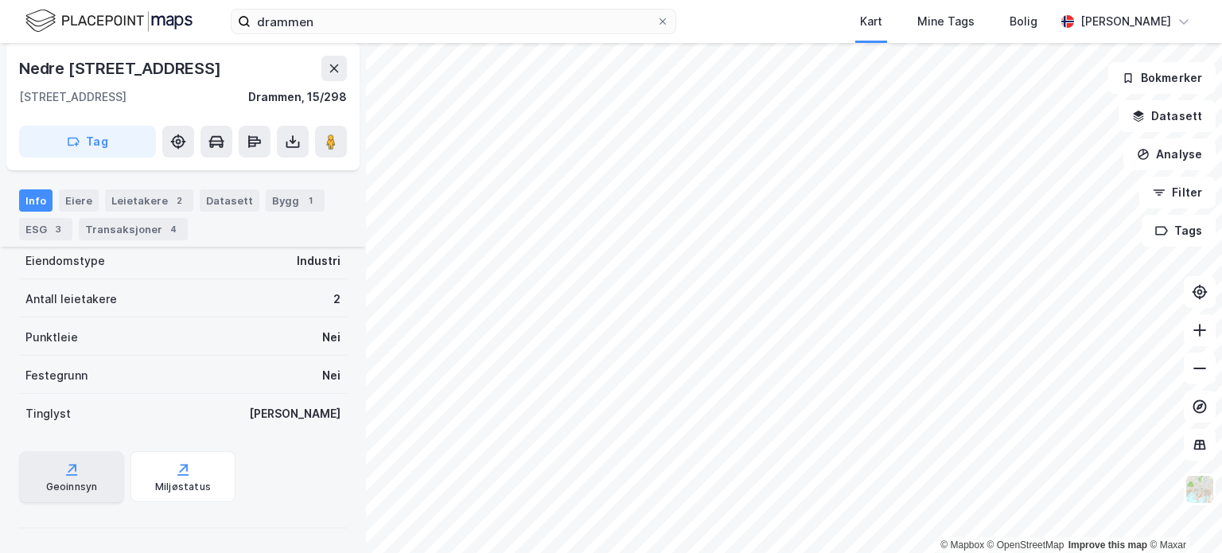  Describe the element at coordinates (1169, 154) in the screenshot. I see `button: Analyse` at that location.